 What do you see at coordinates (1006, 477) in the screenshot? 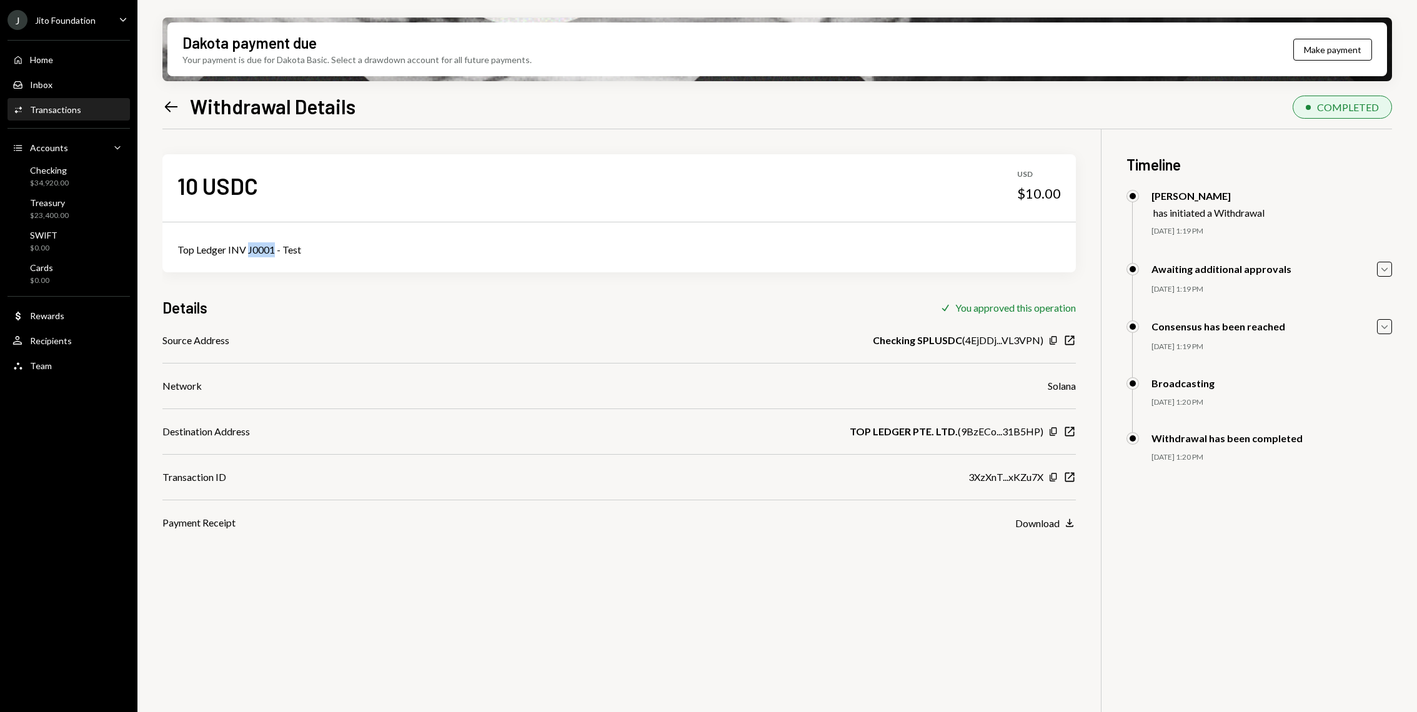
I see `div: 3XzXnT...xKZu7X` at bounding box center [1006, 477].